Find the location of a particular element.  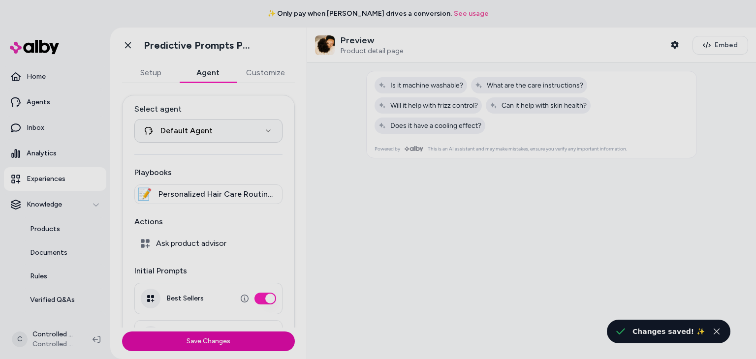

button: Agent is located at coordinates (208, 73).